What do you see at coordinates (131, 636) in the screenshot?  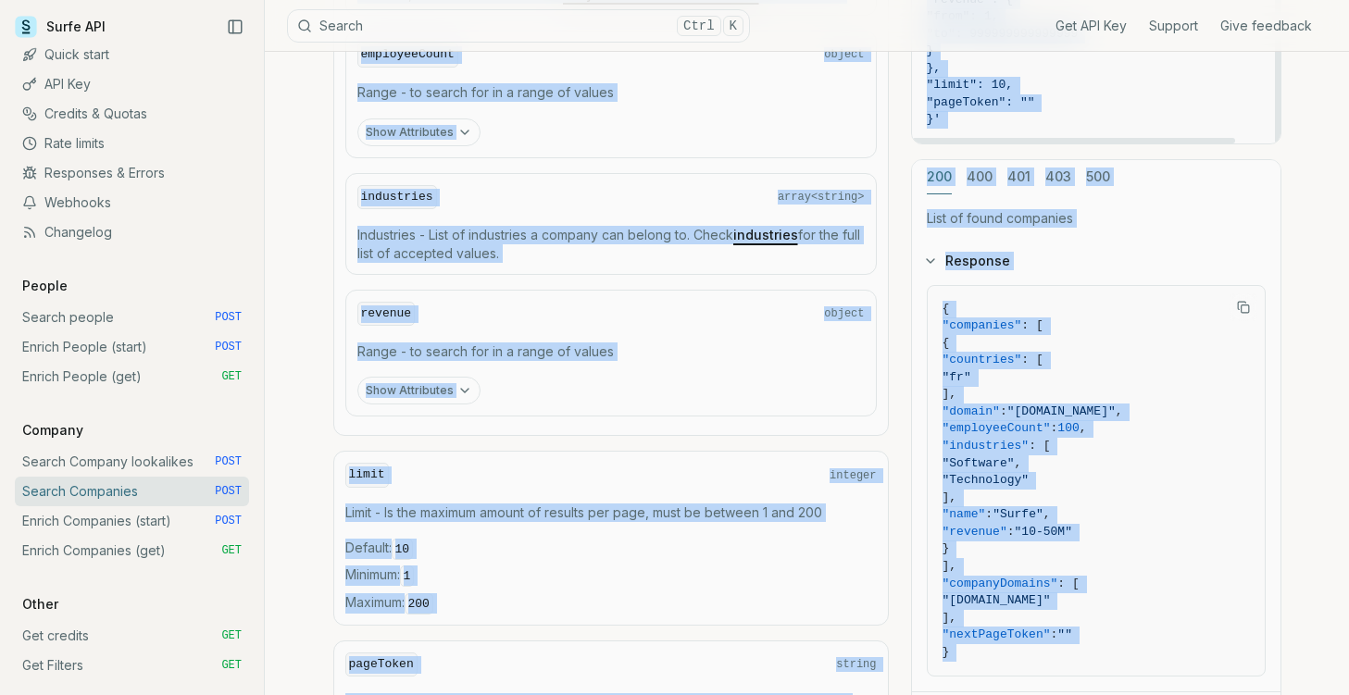 I see `a: Get credits GET` at bounding box center [131, 636].